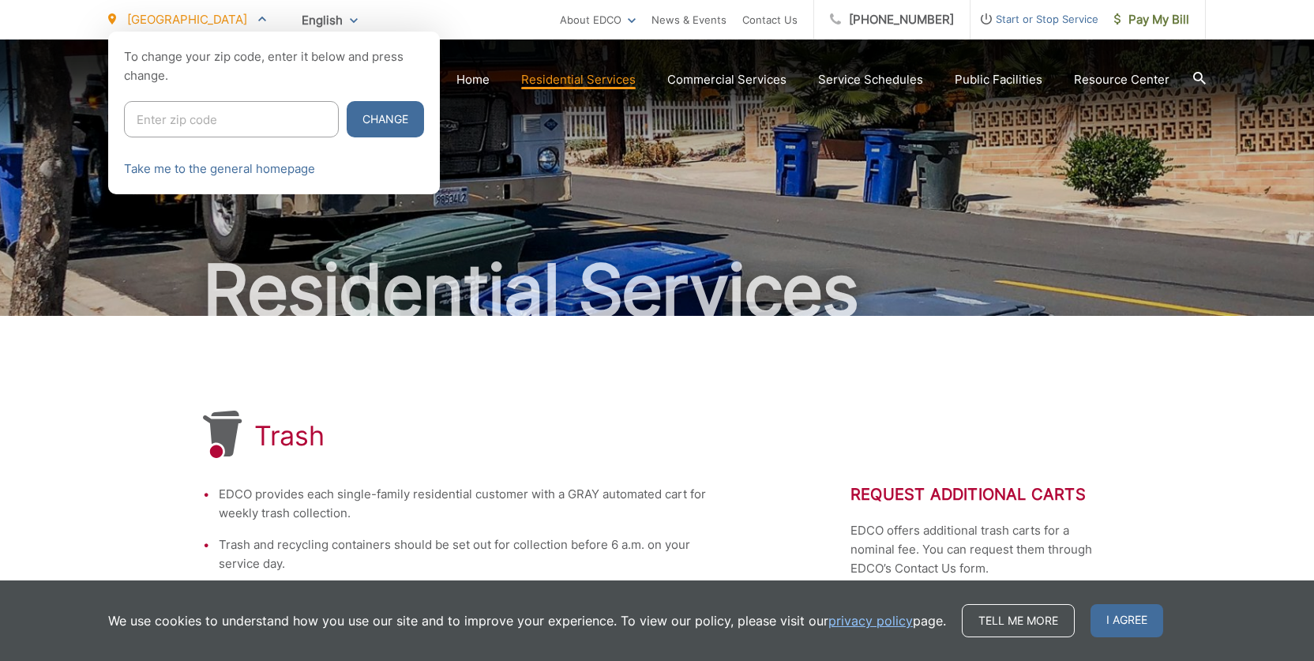 Image resolution: width=1314 pixels, height=661 pixels. I want to click on a: privacy policy, so click(870, 620).